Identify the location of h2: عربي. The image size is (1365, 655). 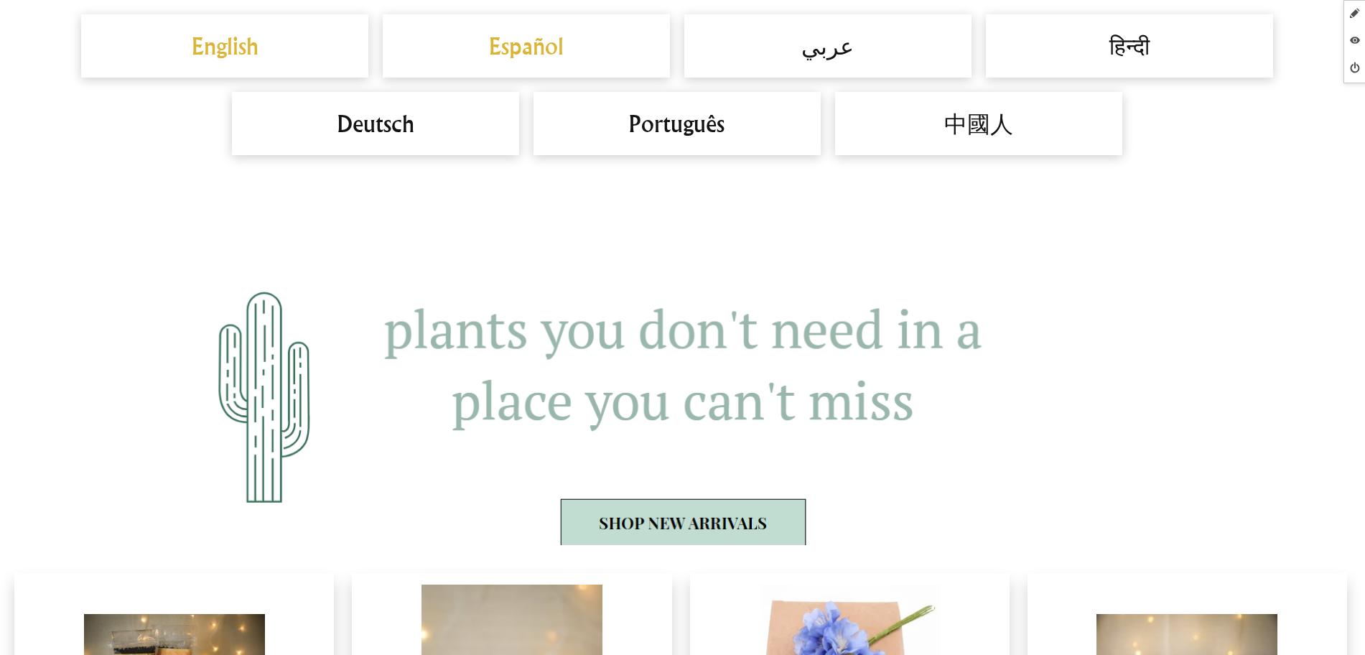
(828, 46).